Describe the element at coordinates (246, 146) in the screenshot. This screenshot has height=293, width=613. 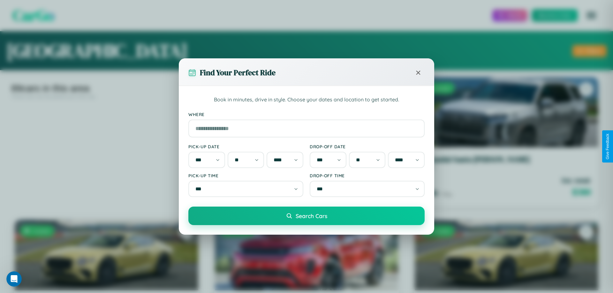
I see `label: Pick-up Date` at that location.